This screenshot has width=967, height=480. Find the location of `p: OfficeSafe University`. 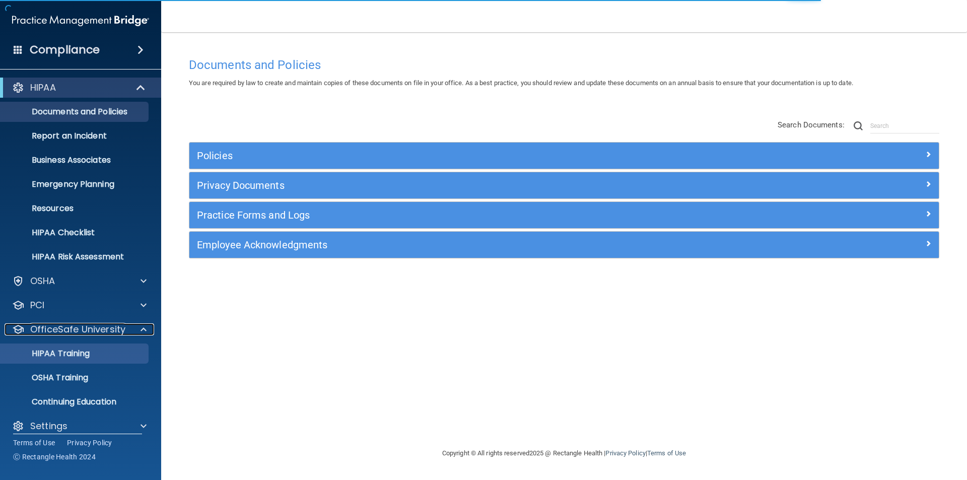

p: OfficeSafe University is located at coordinates (78, 329).